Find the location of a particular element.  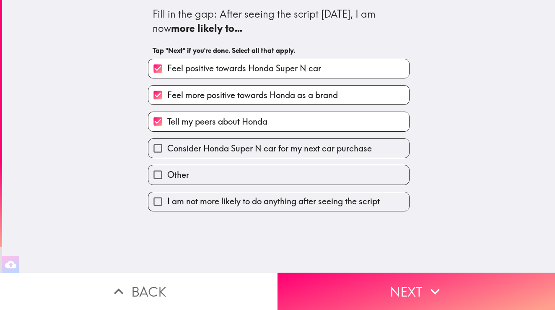

b: more likely to… is located at coordinates (207, 28).